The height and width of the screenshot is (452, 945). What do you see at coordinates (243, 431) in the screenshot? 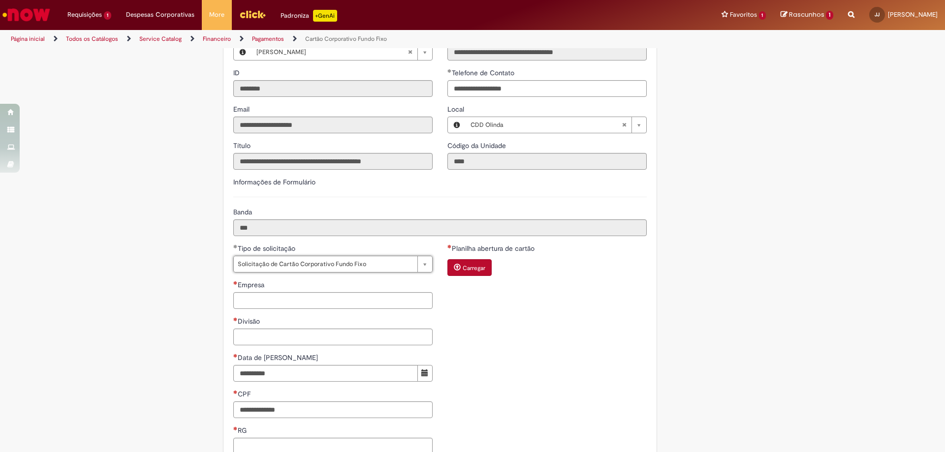
I see `span: RG` at bounding box center [243, 431].